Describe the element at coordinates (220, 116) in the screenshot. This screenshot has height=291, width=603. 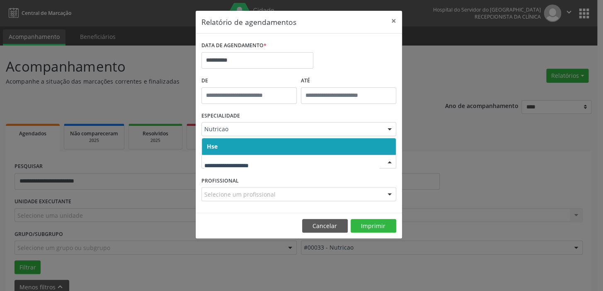
I see `label: ESPECIALIDADE` at that location.